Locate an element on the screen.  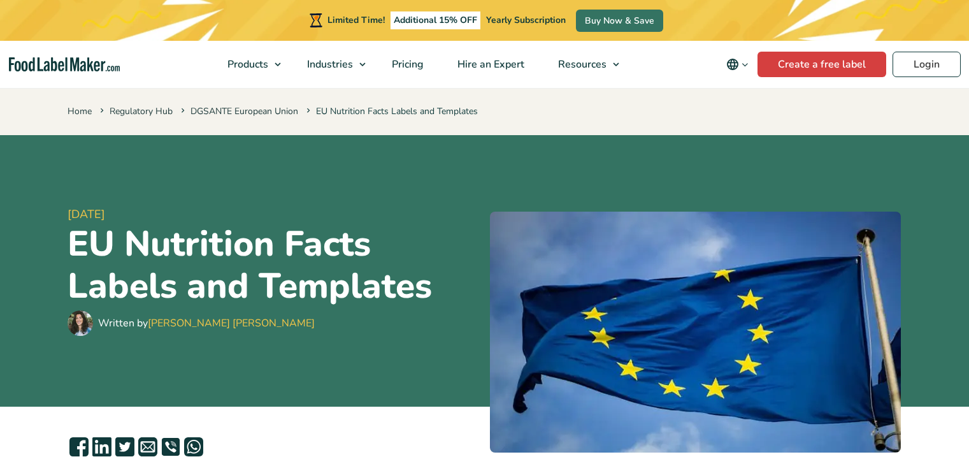
a: Products is located at coordinates (249, 64).